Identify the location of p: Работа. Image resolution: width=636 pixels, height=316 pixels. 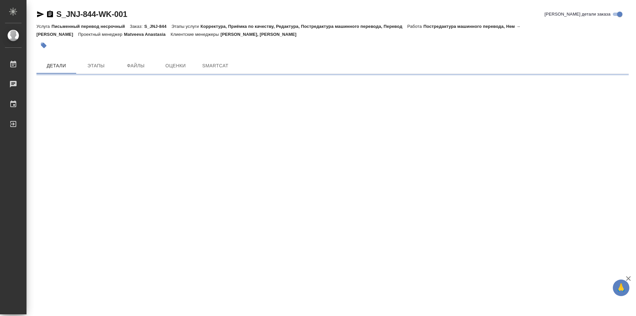
(416, 26).